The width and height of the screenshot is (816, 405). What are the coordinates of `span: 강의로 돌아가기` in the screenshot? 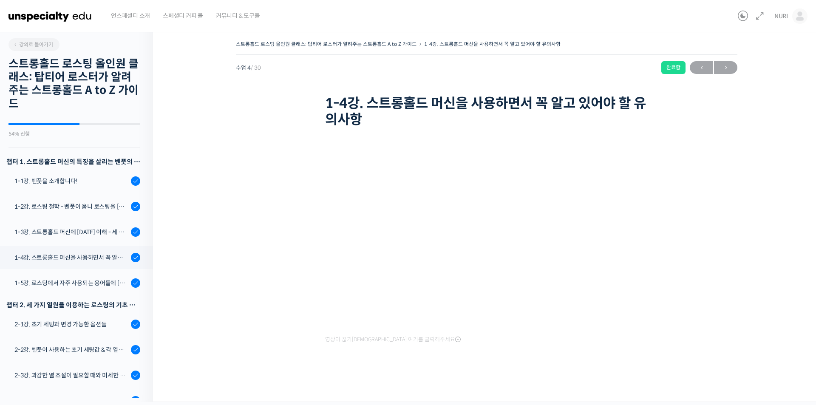 It's located at (33, 44).